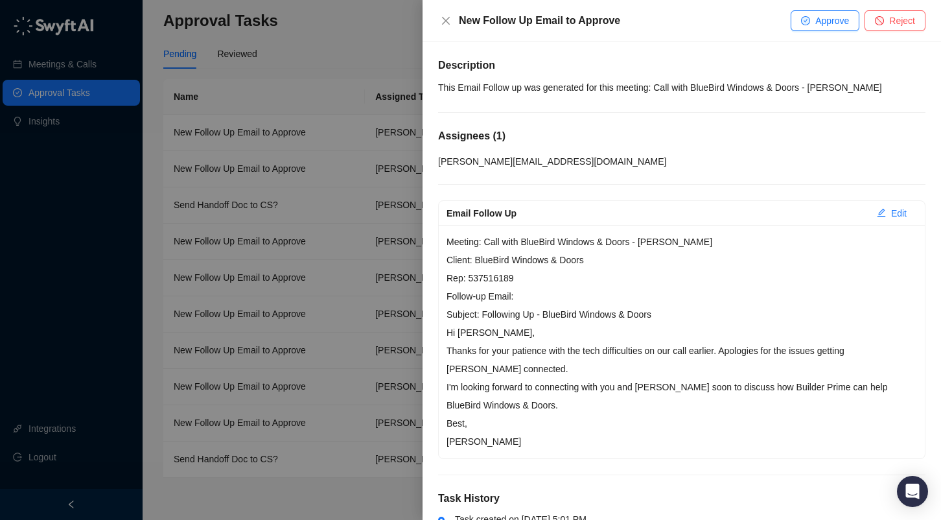 The image size is (941, 520). What do you see at coordinates (657, 213) in the screenshot?
I see `div: Email Follow Up` at bounding box center [657, 213].